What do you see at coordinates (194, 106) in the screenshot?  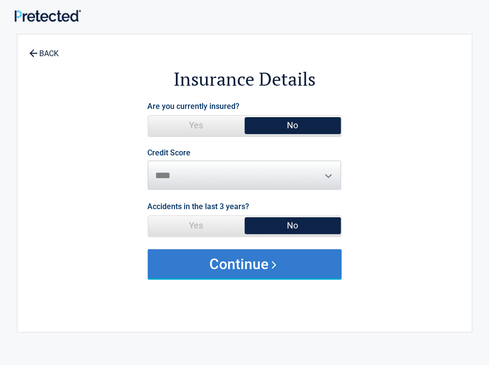 I see `label: Are you currently insured?` at bounding box center [194, 106].